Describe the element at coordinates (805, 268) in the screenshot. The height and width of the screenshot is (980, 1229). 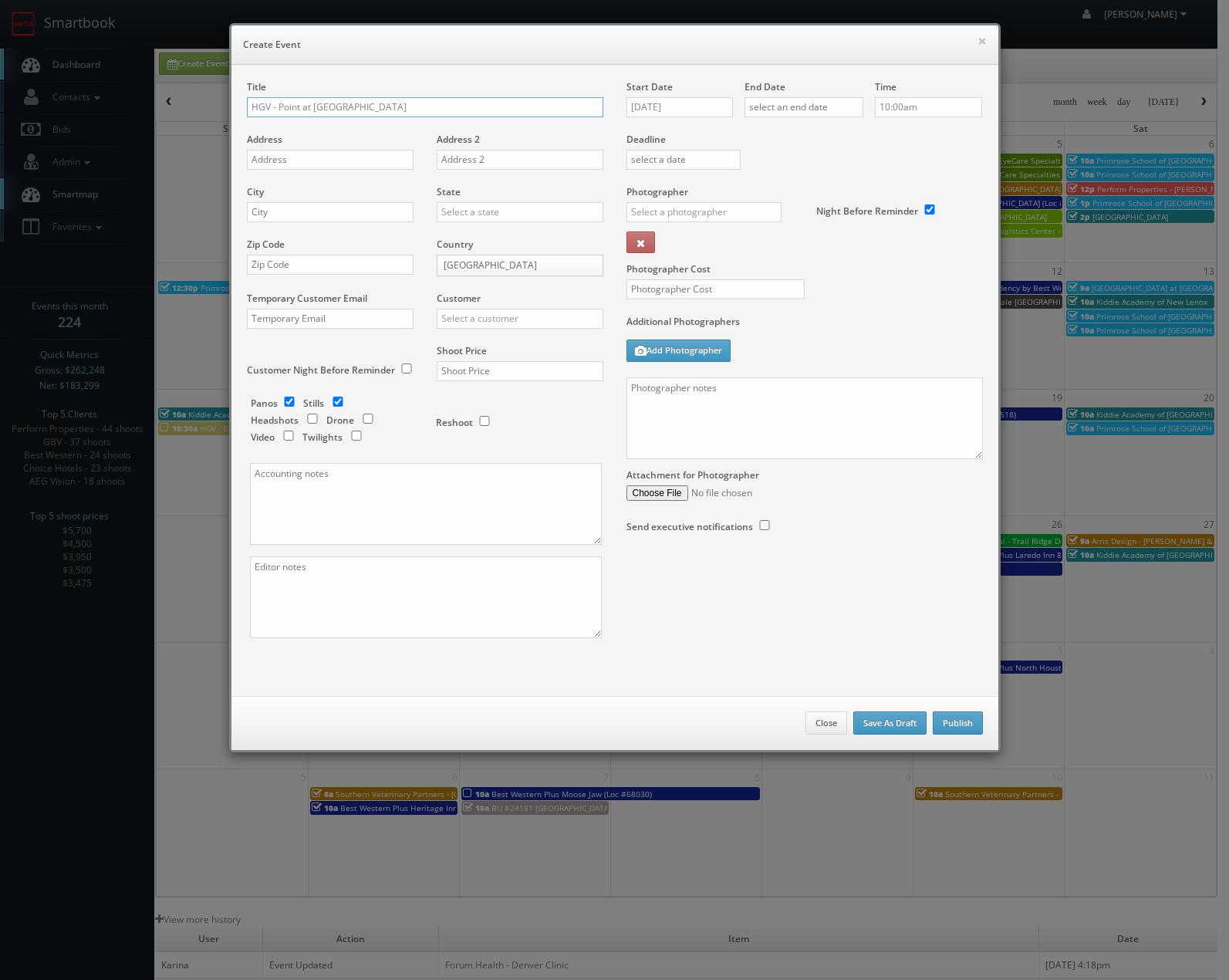
I see `label: Photographer Cost` at that location.